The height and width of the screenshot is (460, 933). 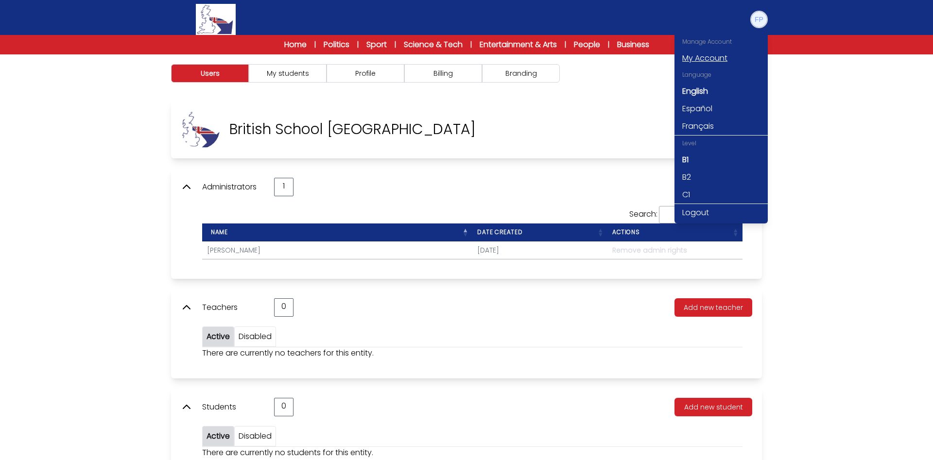 What do you see at coordinates (759, 19) in the screenshot?
I see `img: Frank Puca` at bounding box center [759, 19].